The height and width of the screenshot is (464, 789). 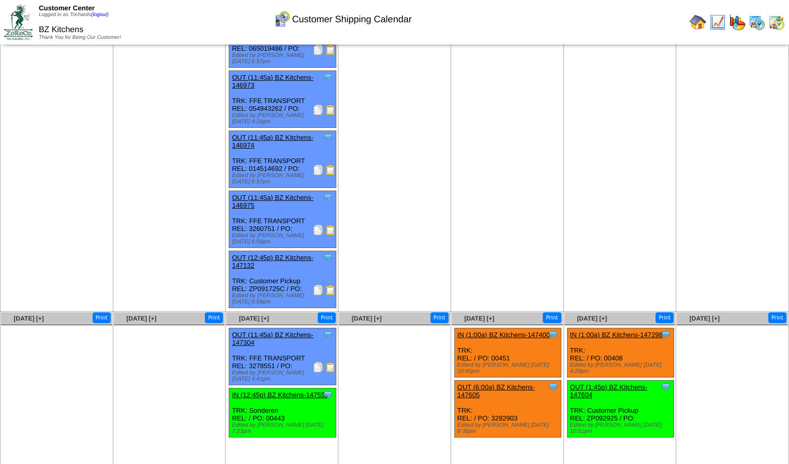 What do you see at coordinates (737, 22) in the screenshot?
I see `img: graph.gif` at bounding box center [737, 22].